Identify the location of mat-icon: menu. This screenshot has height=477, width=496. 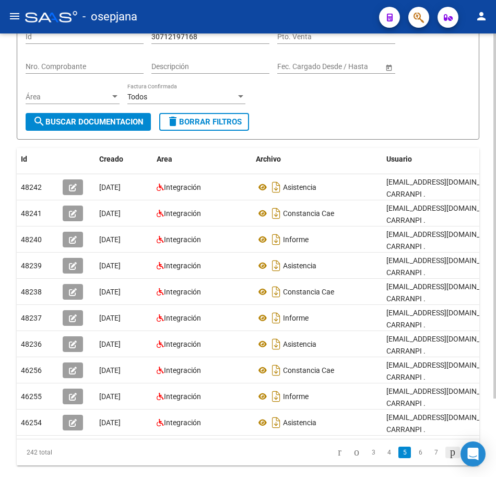
(15, 16).